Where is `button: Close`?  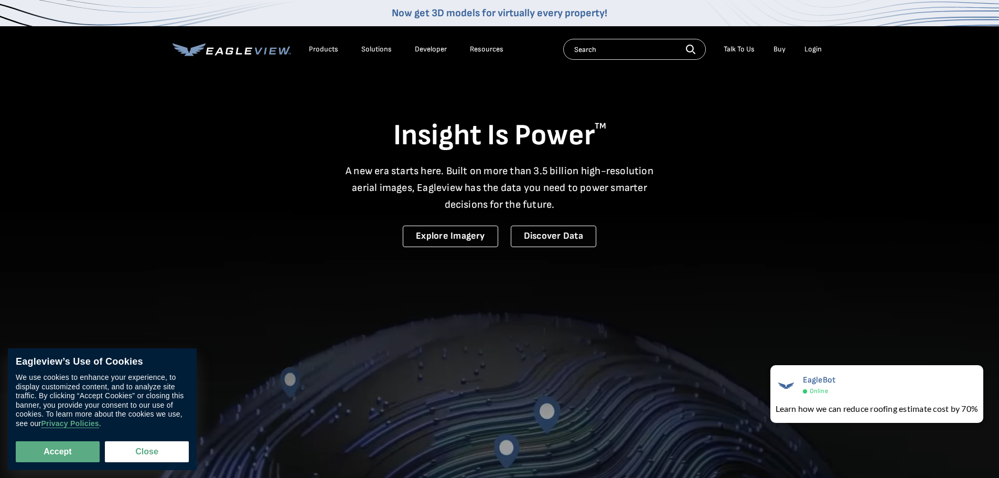
button: Close is located at coordinates (147, 452).